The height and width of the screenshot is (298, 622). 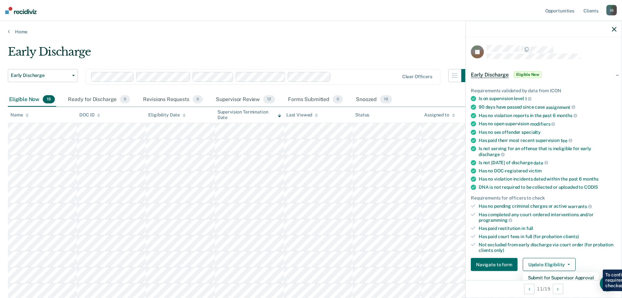 I want to click on div: Early DischargeEligible Now, so click(x=544, y=74).